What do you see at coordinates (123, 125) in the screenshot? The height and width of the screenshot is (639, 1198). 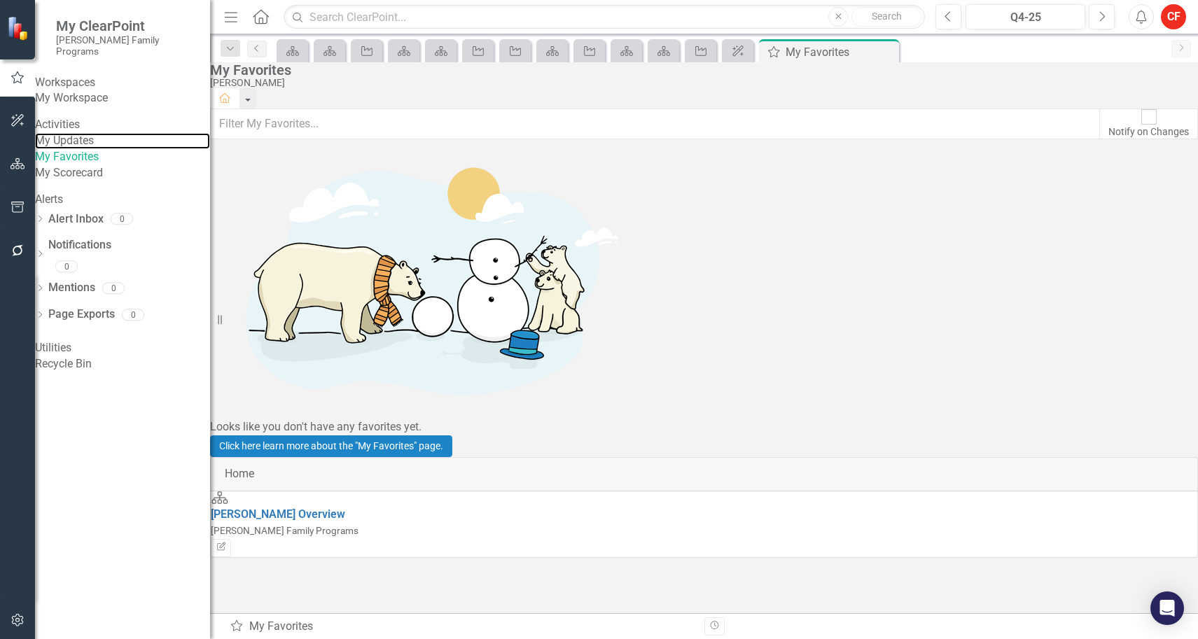 I see `div: Activities` at bounding box center [123, 125].